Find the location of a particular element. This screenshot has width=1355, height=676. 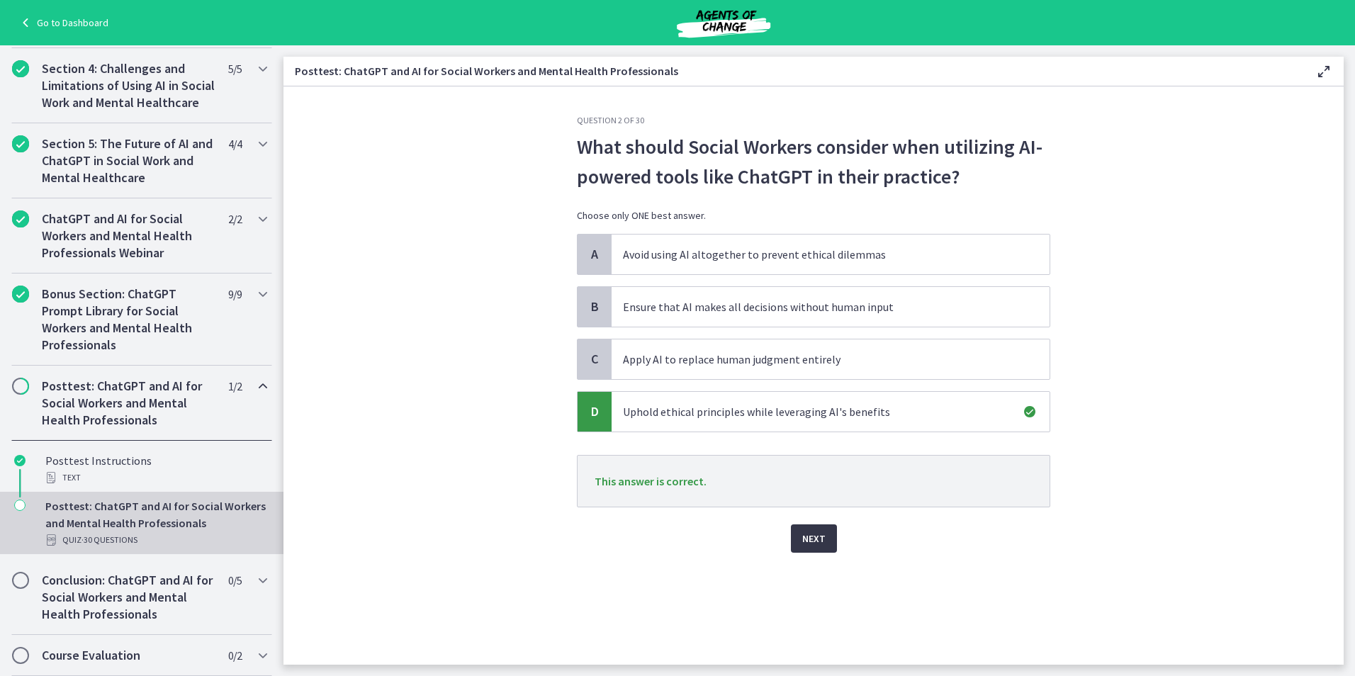

span: 2 / 2 is located at coordinates (235, 219).